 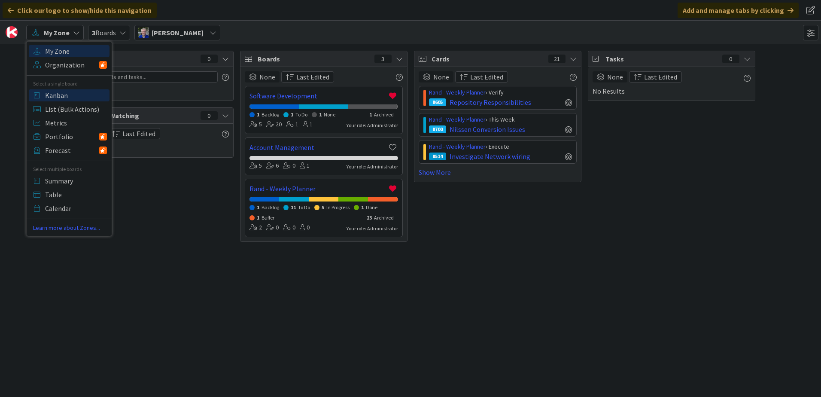 What do you see at coordinates (490, 102) in the screenshot?
I see `span: Repository Responsibilities` at bounding box center [490, 102].